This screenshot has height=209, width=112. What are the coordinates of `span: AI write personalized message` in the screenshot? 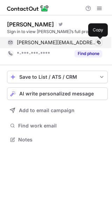 It's located at (56, 94).